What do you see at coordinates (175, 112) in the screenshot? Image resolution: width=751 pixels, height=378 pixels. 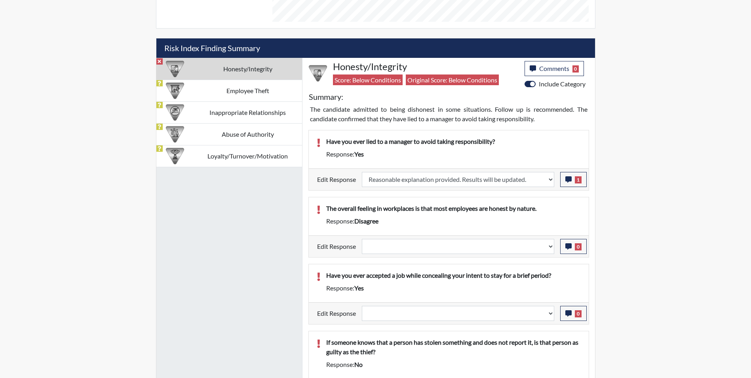 I see `img: CATEGORY%20ICON-14.139f8ef7.png` at bounding box center [175, 112].